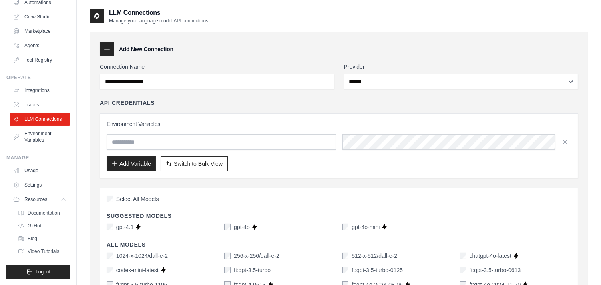  What do you see at coordinates (227, 270) in the screenshot?
I see `input: ft:gpt-3.5-turbo` at bounding box center [227, 270].